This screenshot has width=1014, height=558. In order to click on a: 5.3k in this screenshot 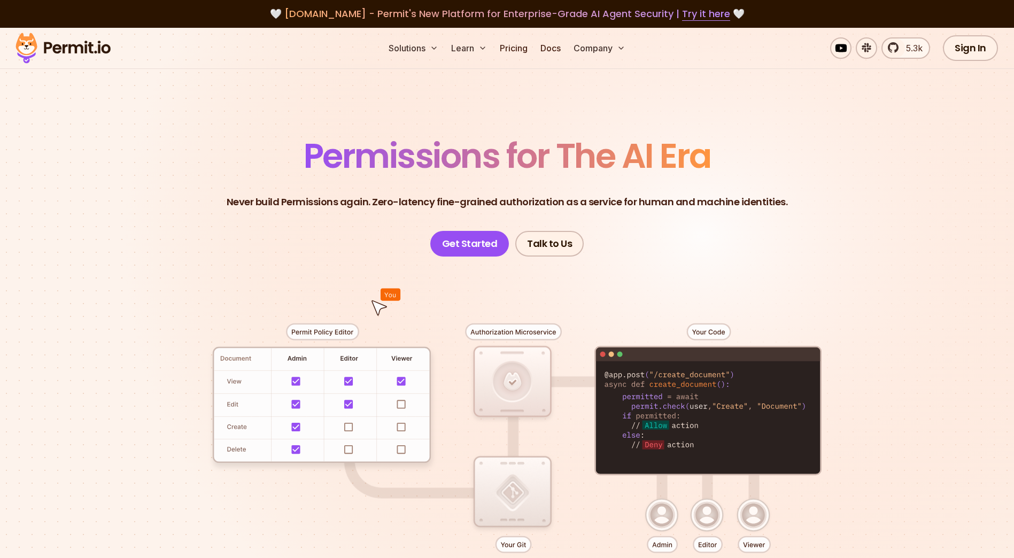, I will do `click(905, 48)`.